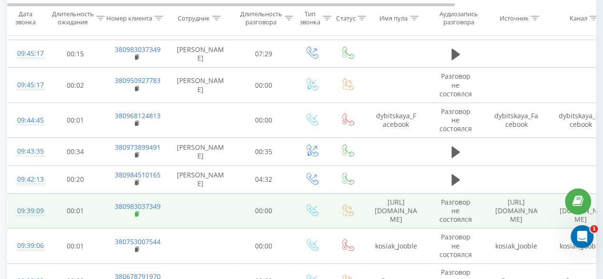  Describe the element at coordinates (310, 18) in the screenshot. I see `div: Тип звонка` at that location.